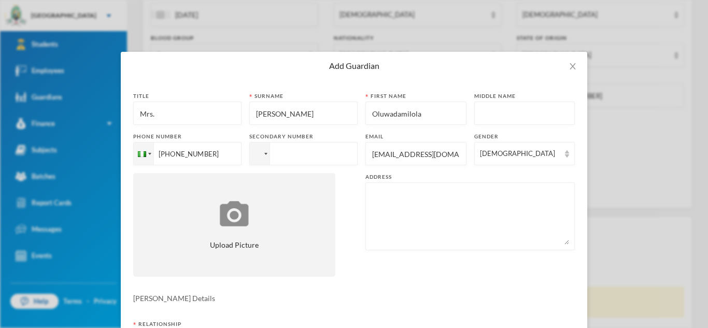 The width and height of the screenshot is (708, 328). What do you see at coordinates (303, 136) in the screenshot?
I see `div: Secondary number` at bounding box center [303, 136].